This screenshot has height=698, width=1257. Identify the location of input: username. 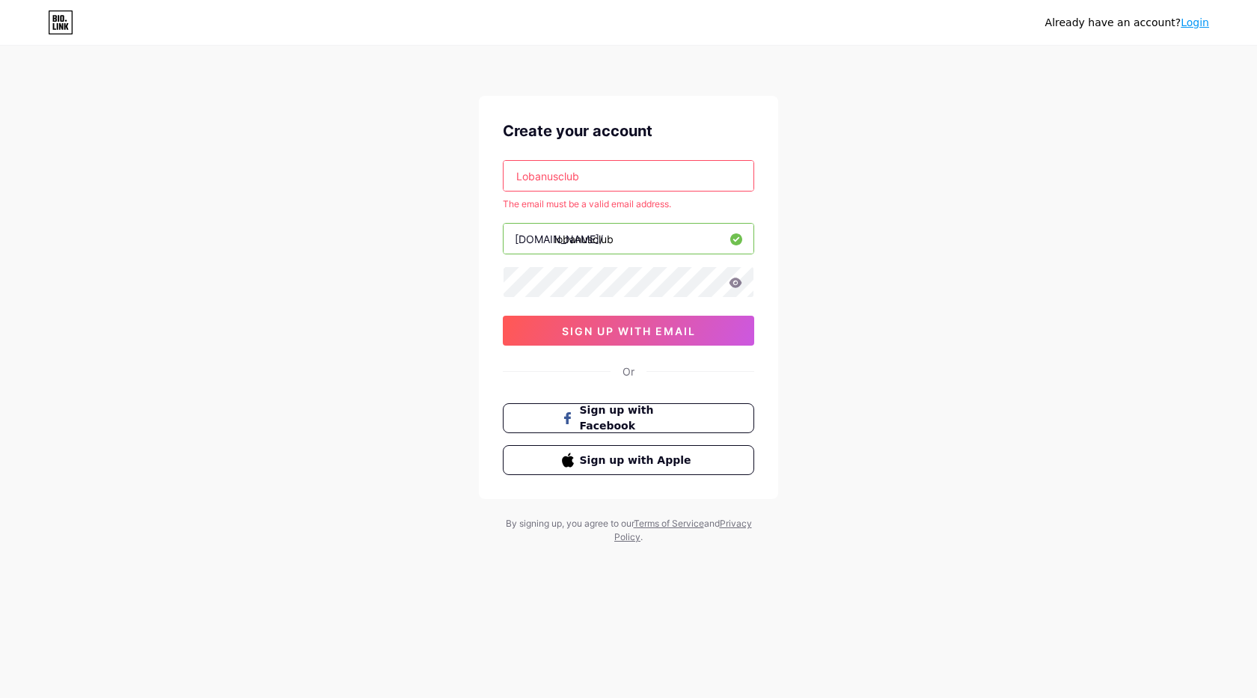
(629, 239).